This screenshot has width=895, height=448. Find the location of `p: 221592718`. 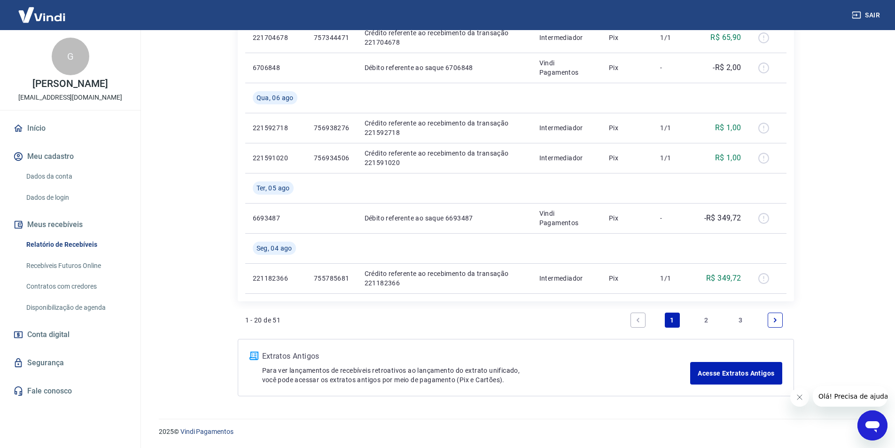

p: 221592718 is located at coordinates (276, 128).